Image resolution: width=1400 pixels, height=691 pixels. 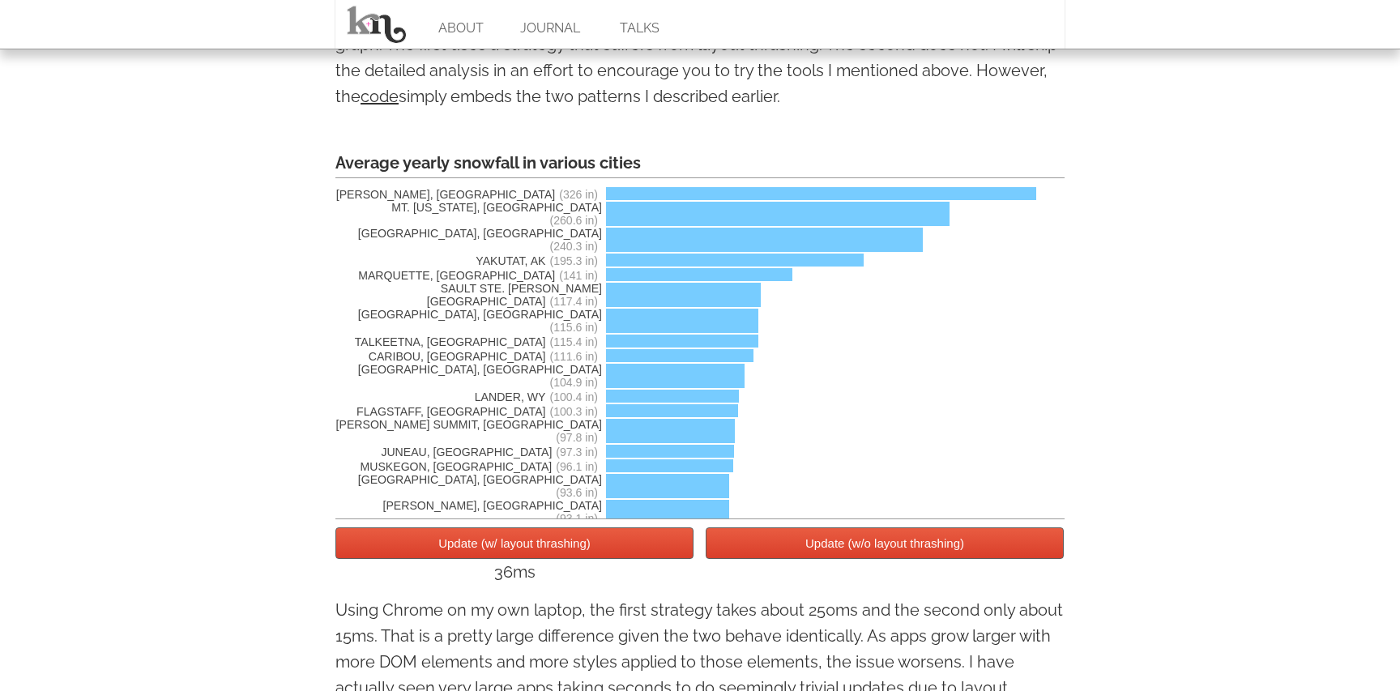 I want to click on span: (100.4 in), so click(x=573, y=397).